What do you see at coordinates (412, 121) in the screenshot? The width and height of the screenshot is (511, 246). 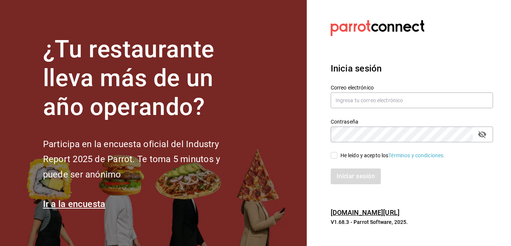 I see `label: Contraseña` at bounding box center [412, 121].